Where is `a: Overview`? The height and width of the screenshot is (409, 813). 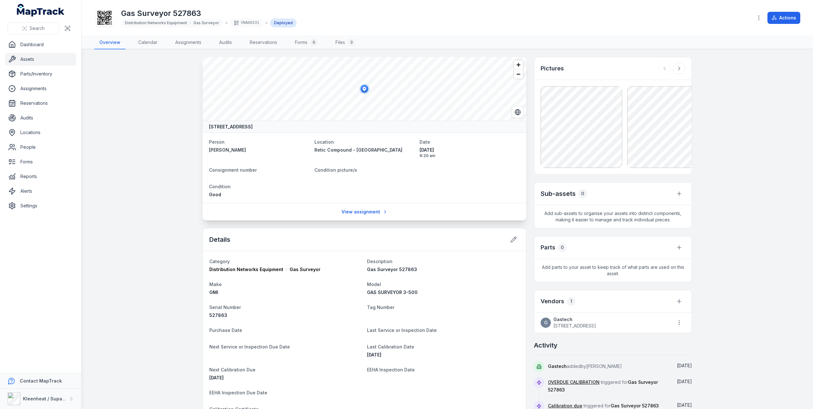
a: Overview is located at coordinates (110, 43).